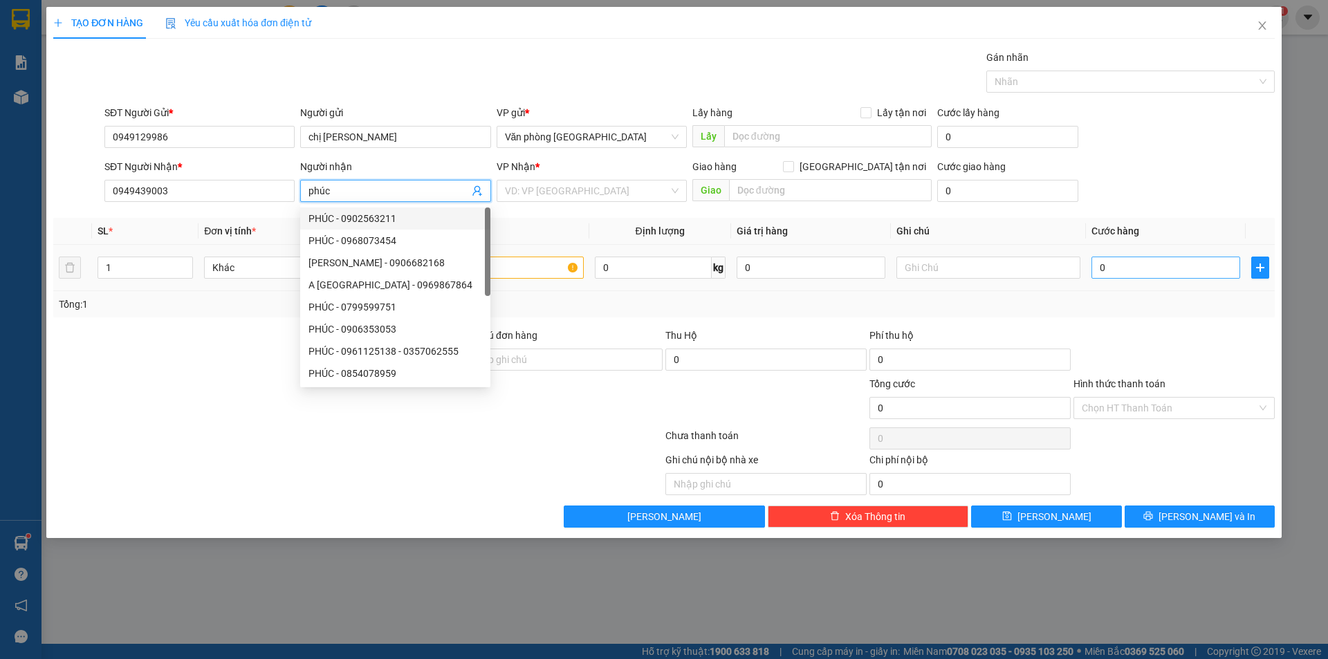 Image resolution: width=1328 pixels, height=659 pixels. I want to click on span: close, so click(1262, 26).